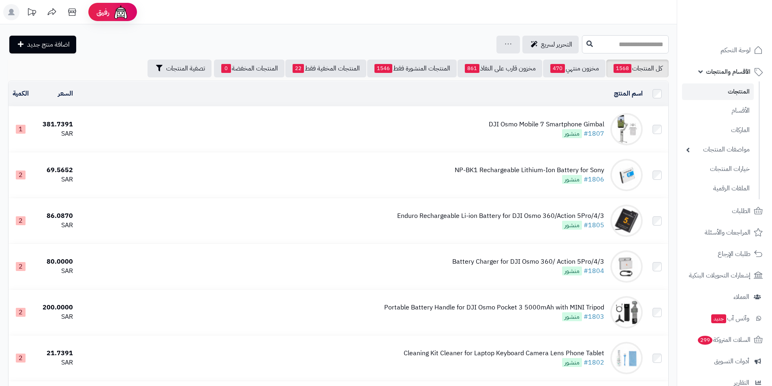  Describe the element at coordinates (180, 68) in the screenshot. I see `button: تصفية المنتجات` at that location.